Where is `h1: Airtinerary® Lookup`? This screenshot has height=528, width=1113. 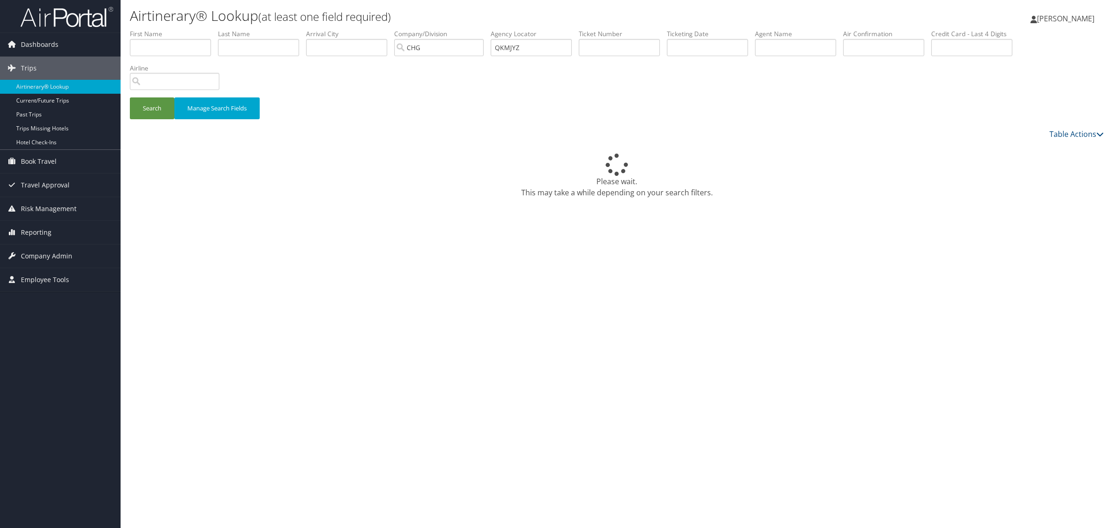 h1: Airtinerary® Lookup is located at coordinates (454, 16).